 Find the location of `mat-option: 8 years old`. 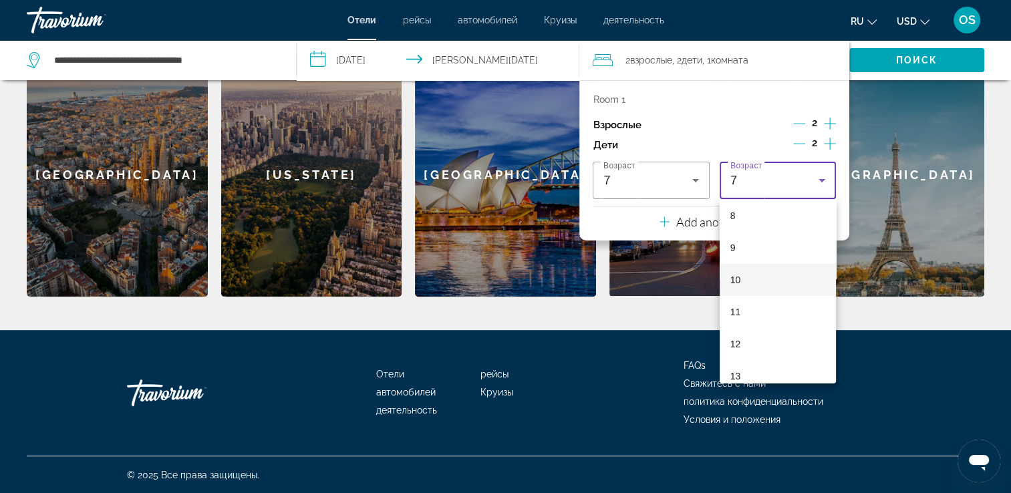

mat-option: 8 years old is located at coordinates (778, 216).